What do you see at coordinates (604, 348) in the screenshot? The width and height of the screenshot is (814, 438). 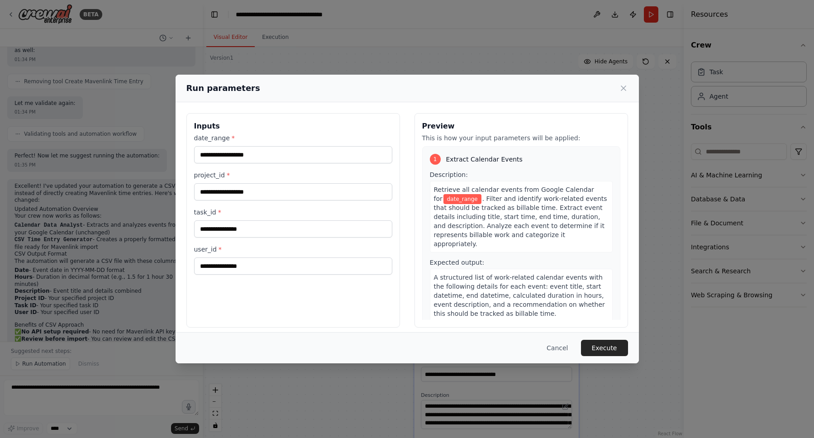 I see `button: Execute` at bounding box center [604, 348].